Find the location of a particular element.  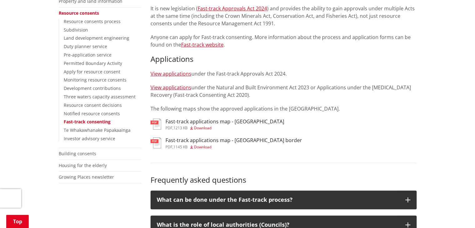

span: 1145 KB is located at coordinates (180, 147).